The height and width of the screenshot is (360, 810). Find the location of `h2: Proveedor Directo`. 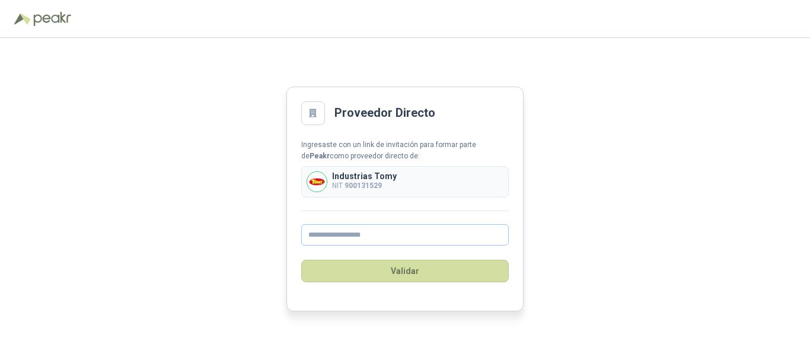

h2: Proveedor Directo is located at coordinates (385, 113).